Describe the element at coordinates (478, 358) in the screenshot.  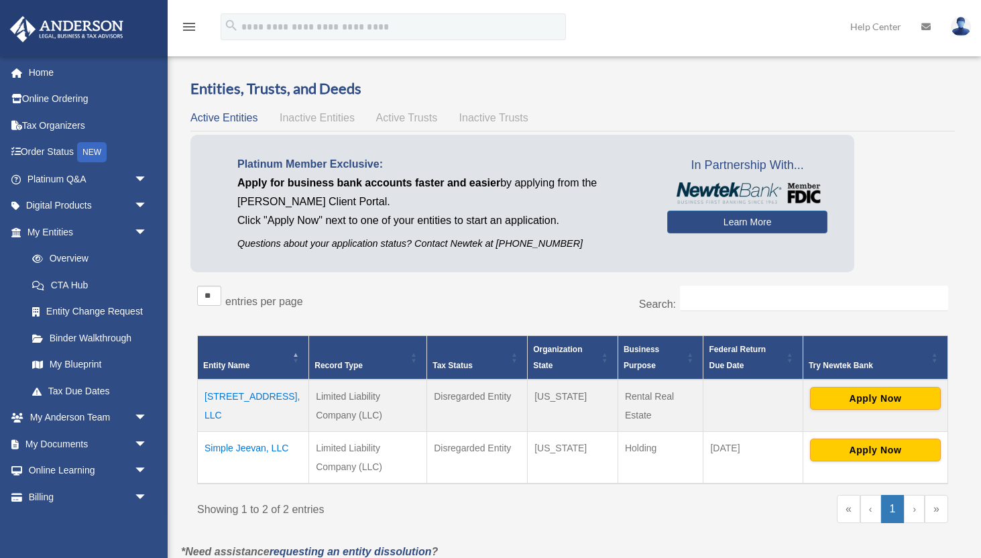
I see `th: Tax Status: Activate to sort` at that location.